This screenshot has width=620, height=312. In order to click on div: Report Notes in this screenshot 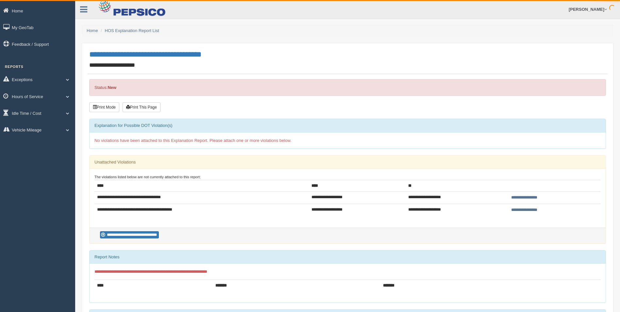, I will do `click(347, 257)`.